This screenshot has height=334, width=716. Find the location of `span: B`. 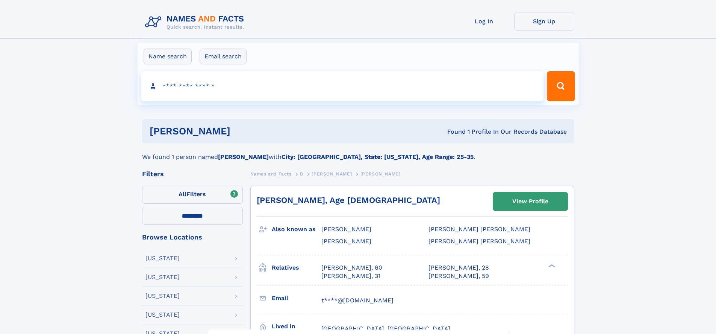

span: B is located at coordinates (302, 174).